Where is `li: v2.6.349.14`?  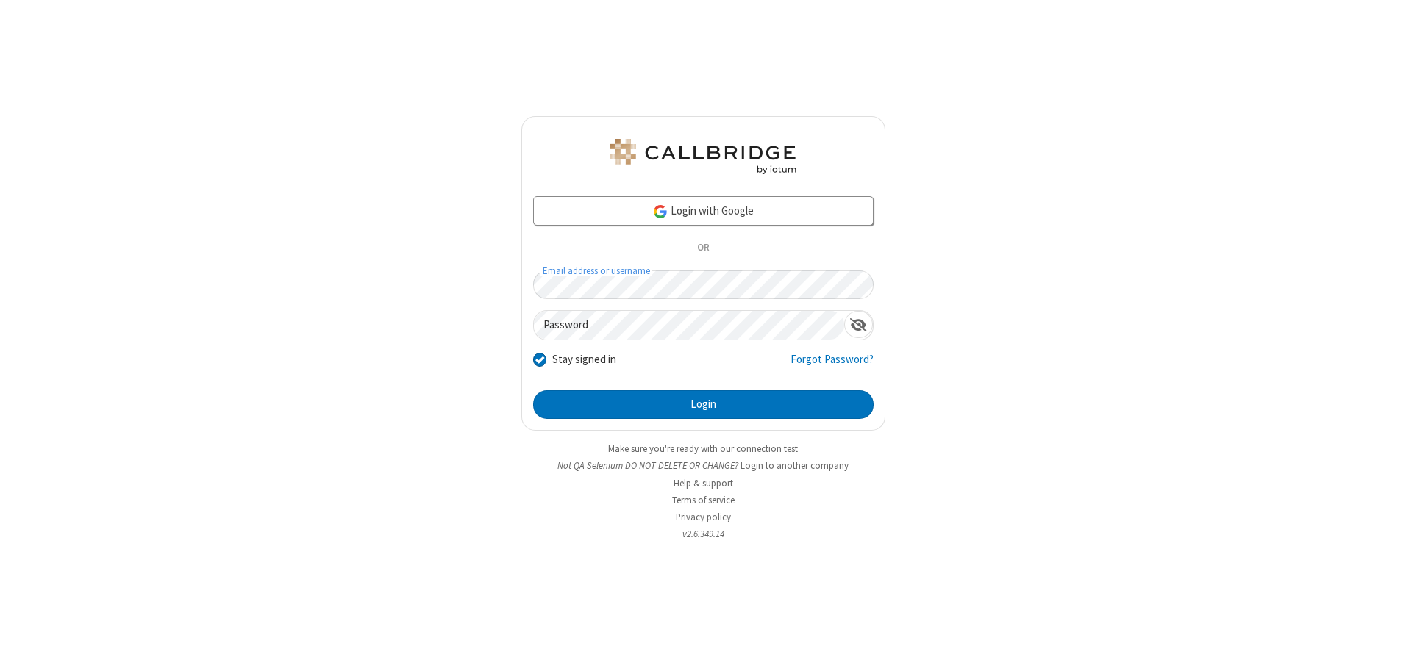
li: v2.6.349.14 is located at coordinates (703, 534).